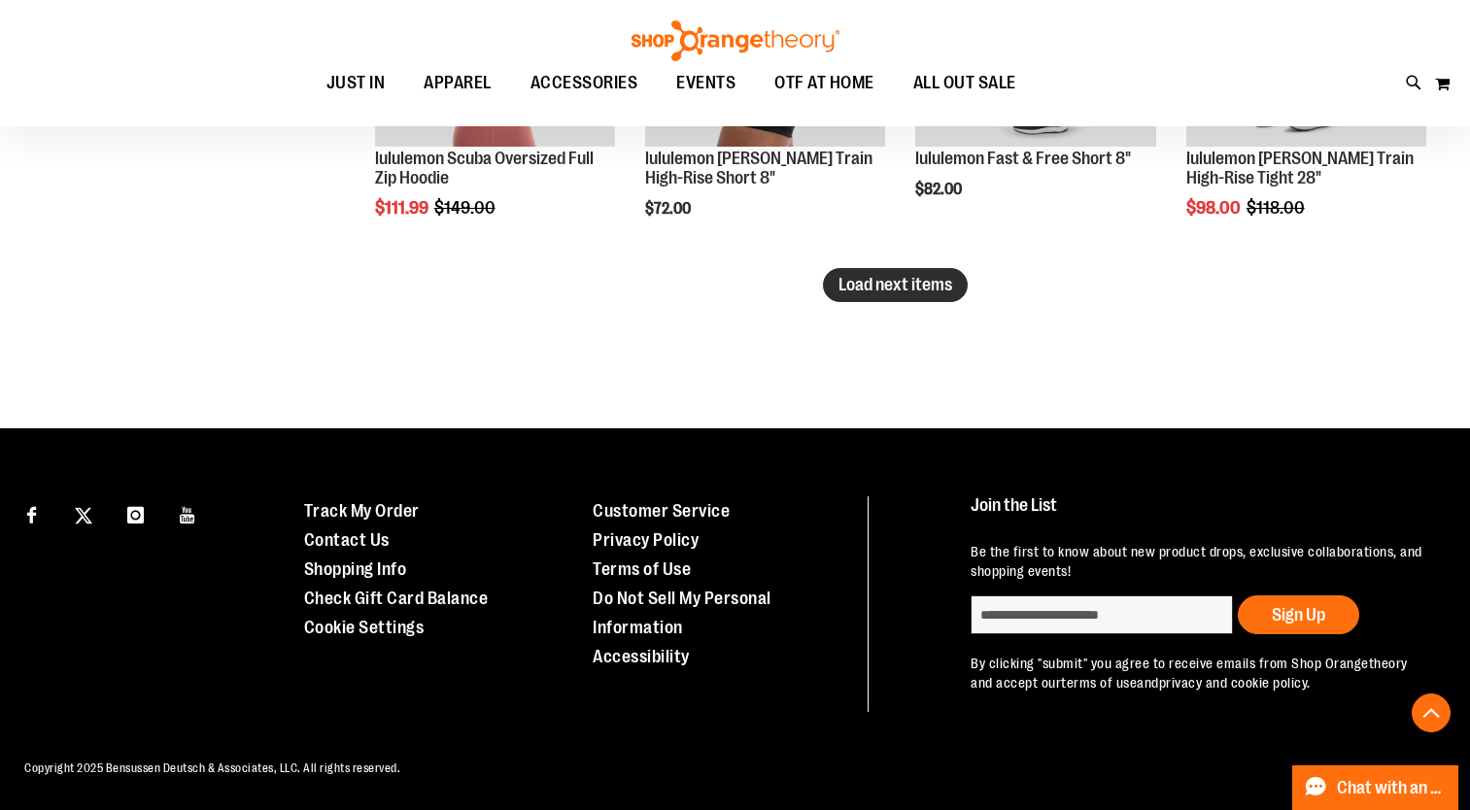 The image size is (1470, 810). I want to click on span: Load next items, so click(895, 285).